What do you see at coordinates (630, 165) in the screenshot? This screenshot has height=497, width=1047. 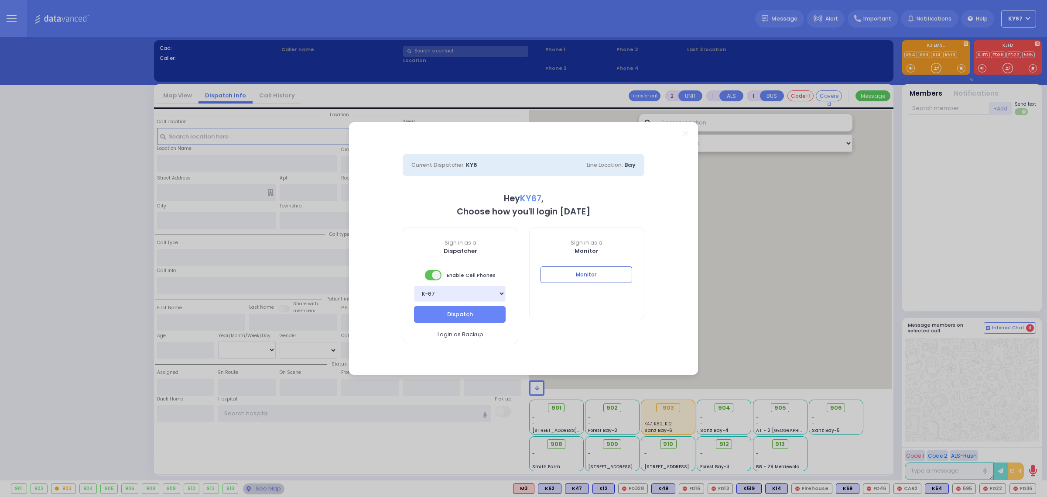 I see `span: Bay` at bounding box center [630, 165].